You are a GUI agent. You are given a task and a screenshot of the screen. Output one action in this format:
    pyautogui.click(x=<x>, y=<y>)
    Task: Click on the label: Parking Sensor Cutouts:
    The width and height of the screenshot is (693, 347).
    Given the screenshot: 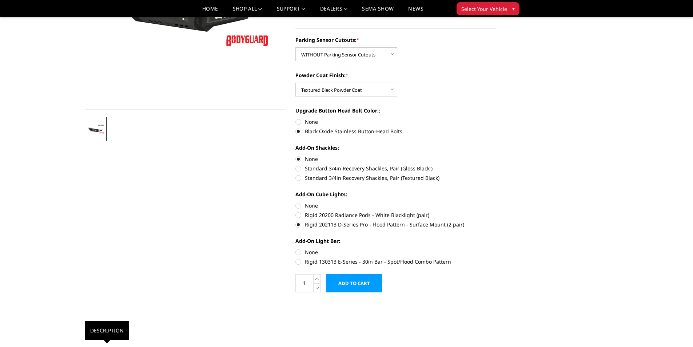 What is the action you would take?
    pyautogui.click(x=396, y=40)
    